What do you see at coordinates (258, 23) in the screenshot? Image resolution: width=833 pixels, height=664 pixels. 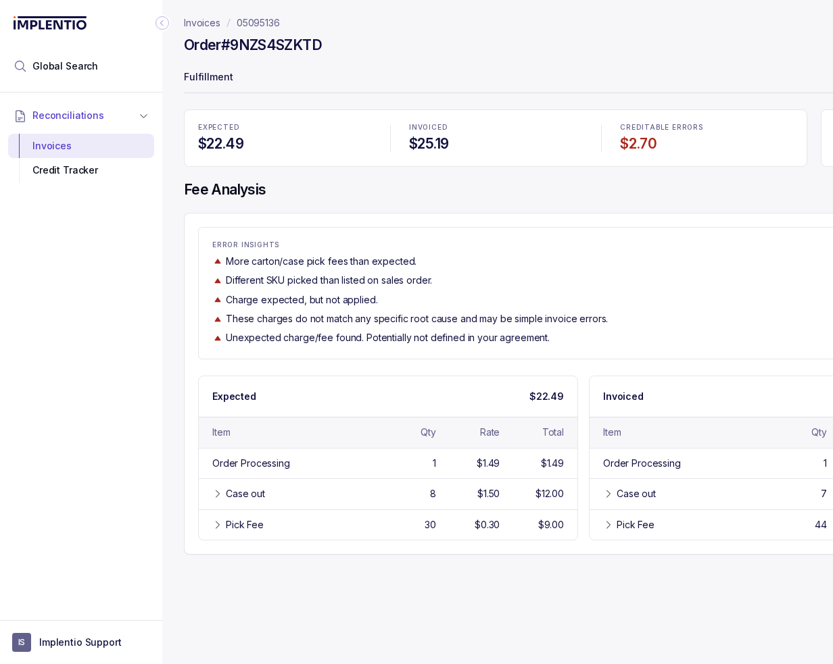 I see `p: 05095136` at bounding box center [258, 23].